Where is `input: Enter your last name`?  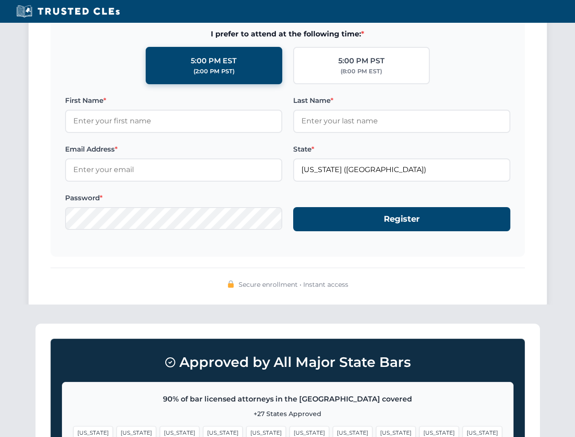
input: Enter your last name is located at coordinates (402, 121).